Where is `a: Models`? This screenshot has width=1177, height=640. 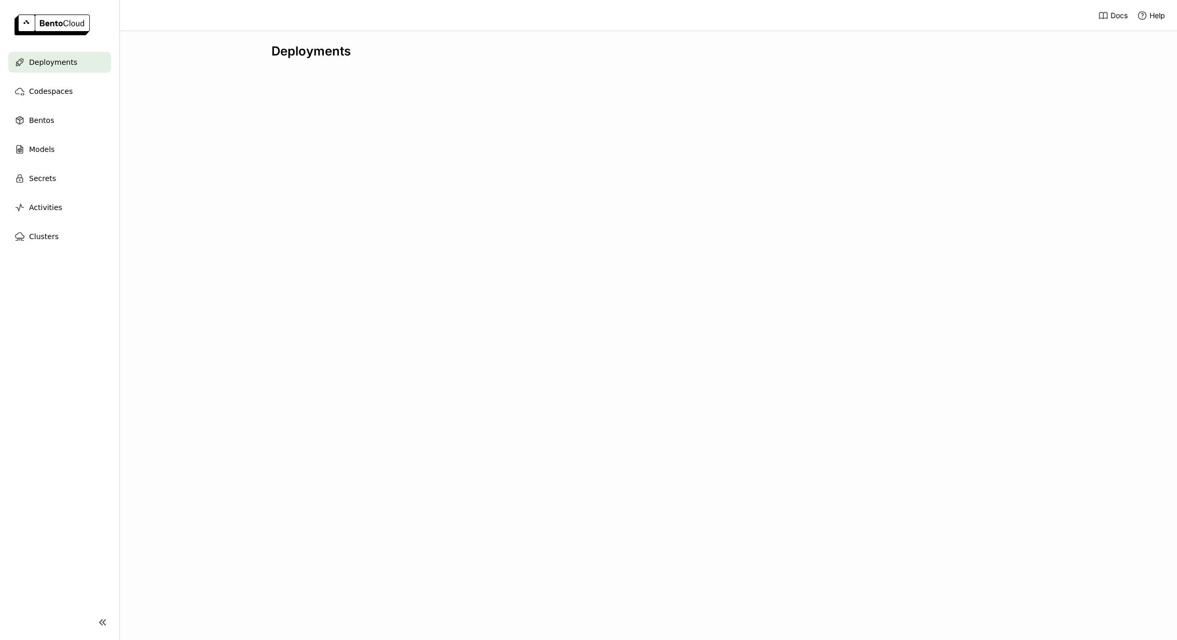
a: Models is located at coordinates (60, 149).